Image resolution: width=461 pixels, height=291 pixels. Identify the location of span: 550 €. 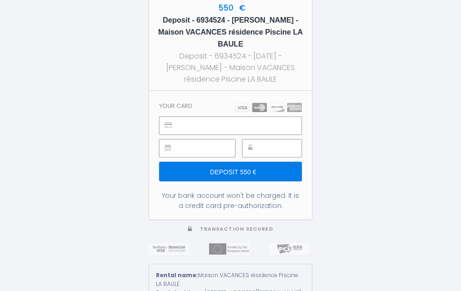
(231, 8).